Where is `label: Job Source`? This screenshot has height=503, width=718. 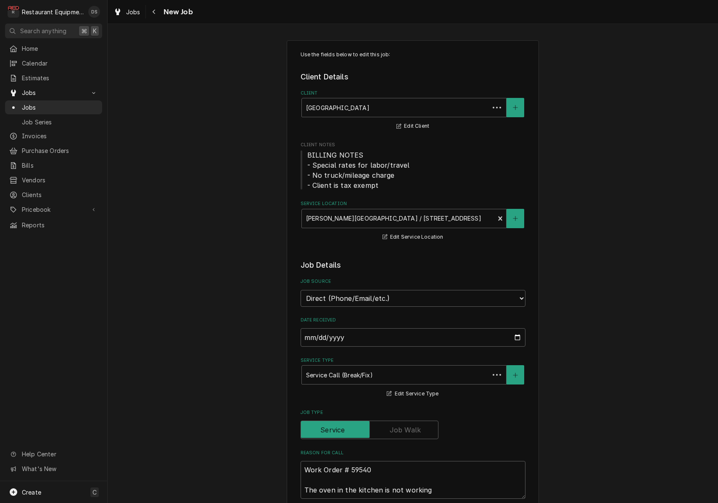
label: Job Source is located at coordinates (413, 282).